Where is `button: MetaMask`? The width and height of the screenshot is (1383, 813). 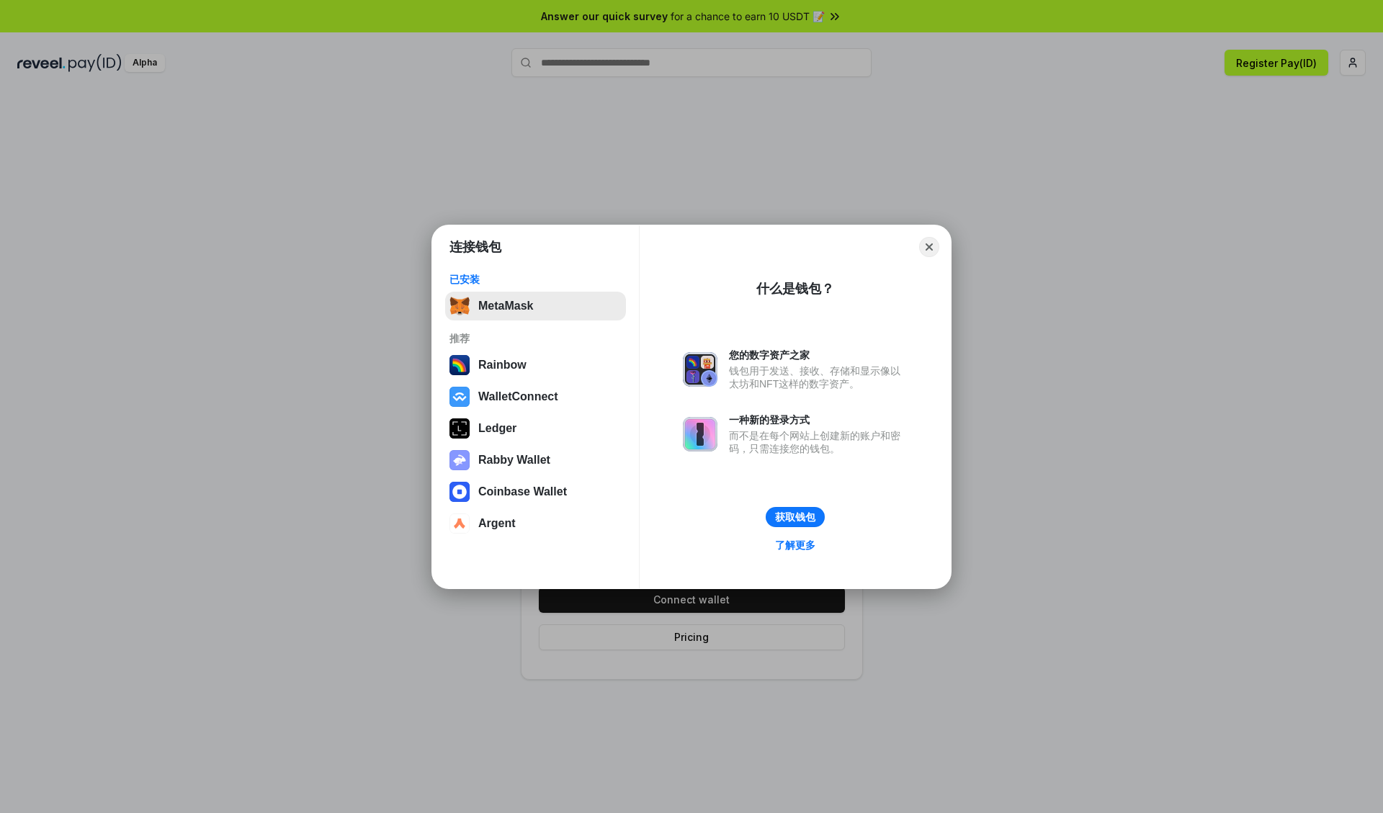 button: MetaMask is located at coordinates (535, 306).